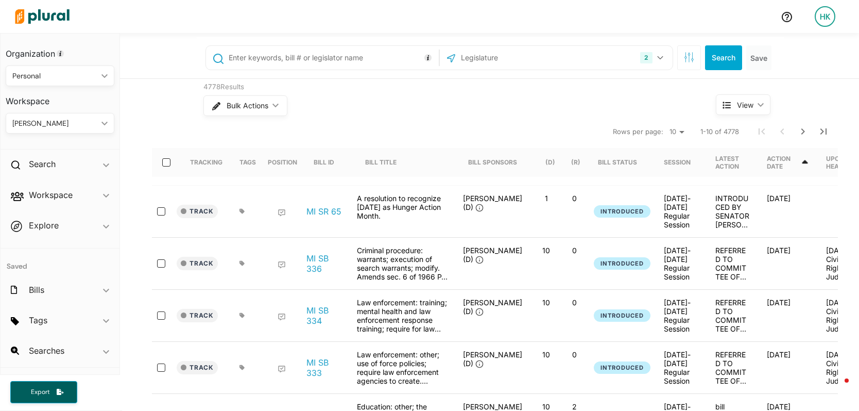 The height and width of the screenshot is (411, 859). Describe the element at coordinates (166, 162) in the screenshot. I see `input: select-all-rows` at that location.